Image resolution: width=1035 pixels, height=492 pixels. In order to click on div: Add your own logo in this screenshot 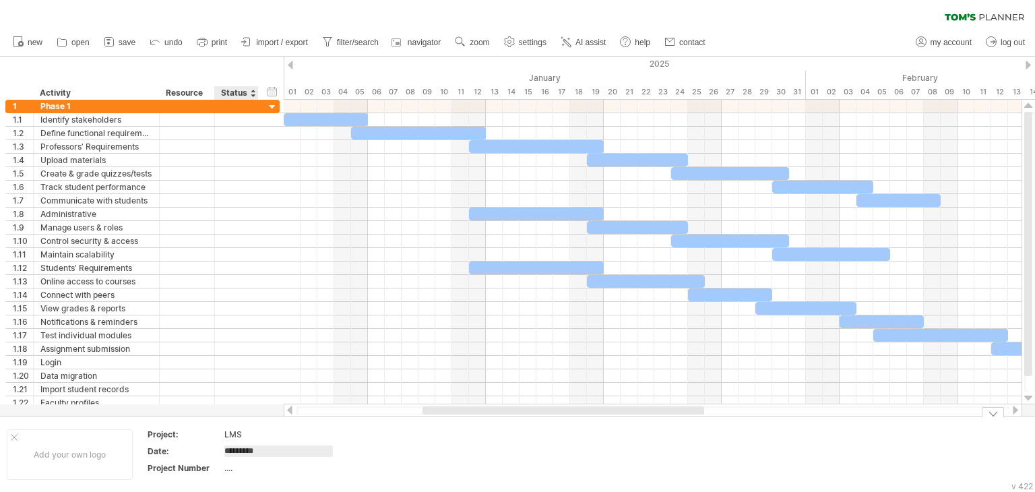, I will do `click(69, 454)`.